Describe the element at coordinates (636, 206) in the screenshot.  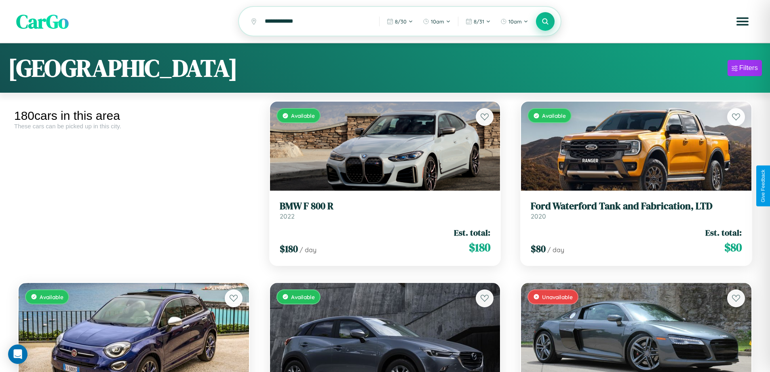
I see `h3: Ford Waterford Tank and Fabrication, LTD` at that location.